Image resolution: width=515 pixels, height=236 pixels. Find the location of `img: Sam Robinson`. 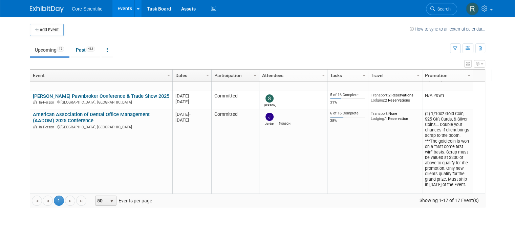

img: Sam Robinson is located at coordinates (270, 98).